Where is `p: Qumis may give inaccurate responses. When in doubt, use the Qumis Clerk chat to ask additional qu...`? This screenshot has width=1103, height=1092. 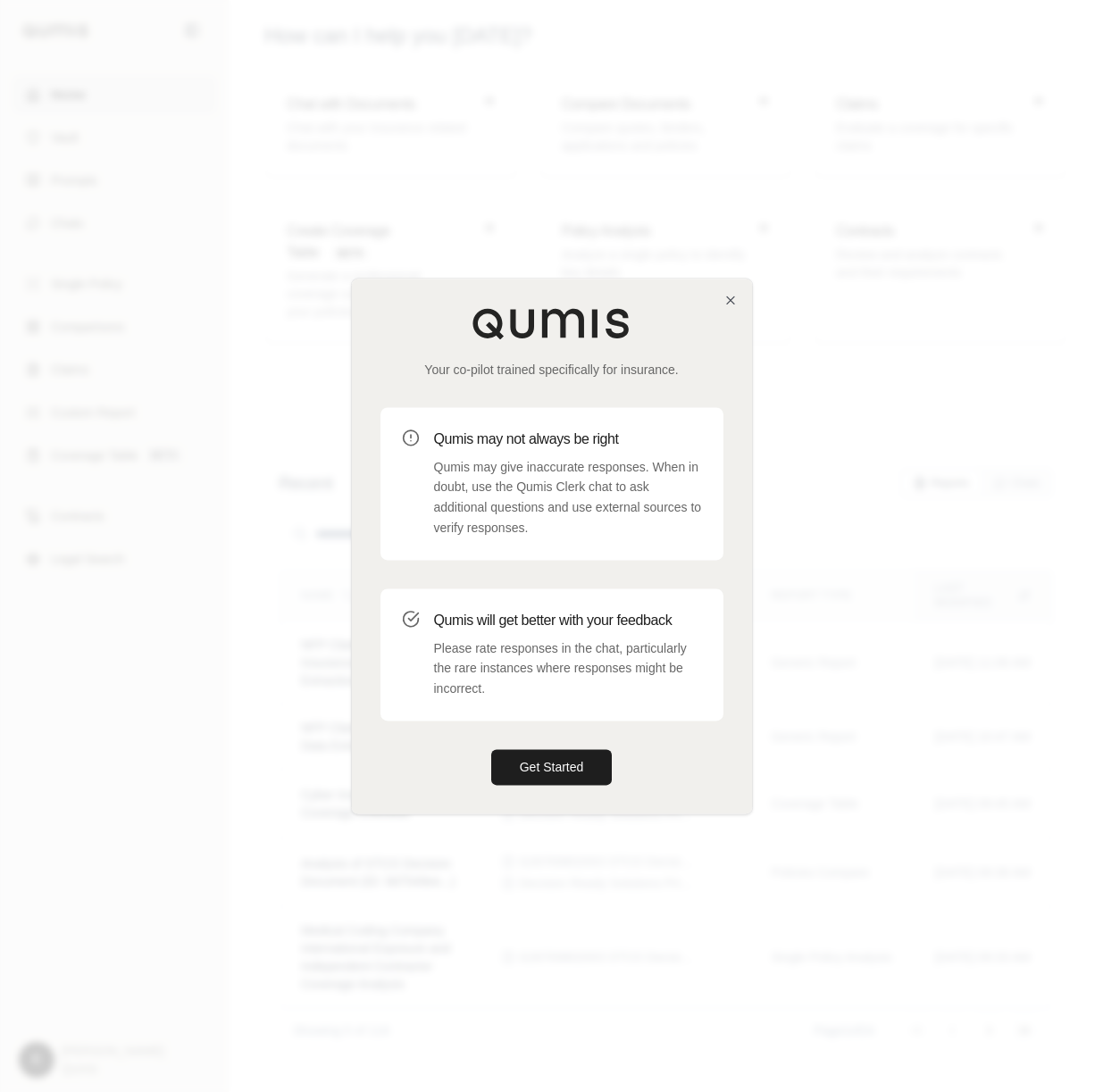
p: Qumis may give inaccurate responses. When in doubt, use the Qumis Clerk chat to ask additional qu... is located at coordinates (568, 497).